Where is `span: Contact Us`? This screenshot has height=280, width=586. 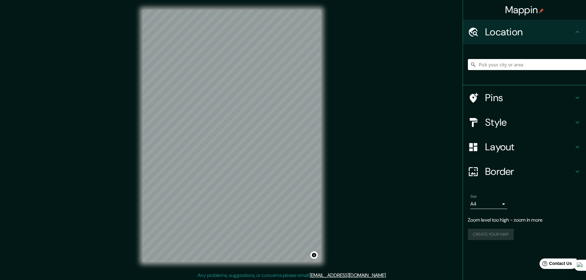 span: Contact Us is located at coordinates (29, 7).